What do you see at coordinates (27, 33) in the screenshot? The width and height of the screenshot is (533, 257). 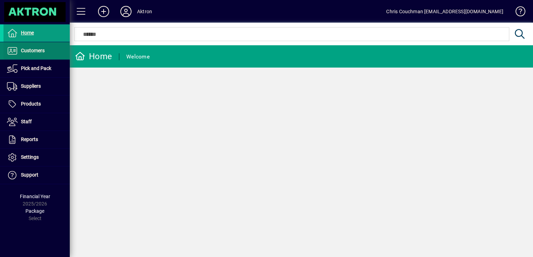 I see `span: Home` at bounding box center [27, 33].